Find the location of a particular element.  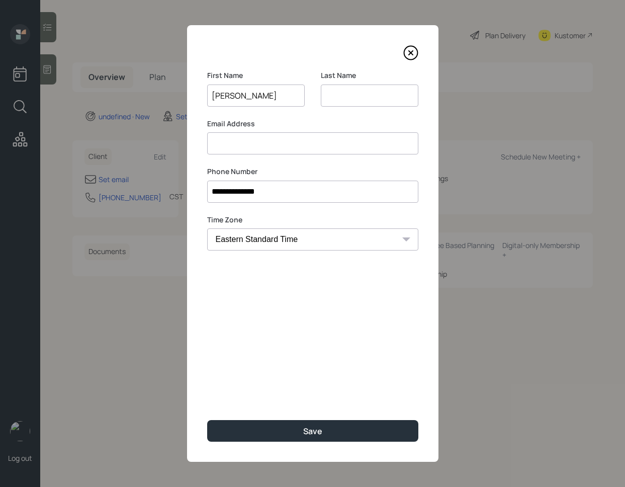

label: Time Zone is located at coordinates (313, 220).